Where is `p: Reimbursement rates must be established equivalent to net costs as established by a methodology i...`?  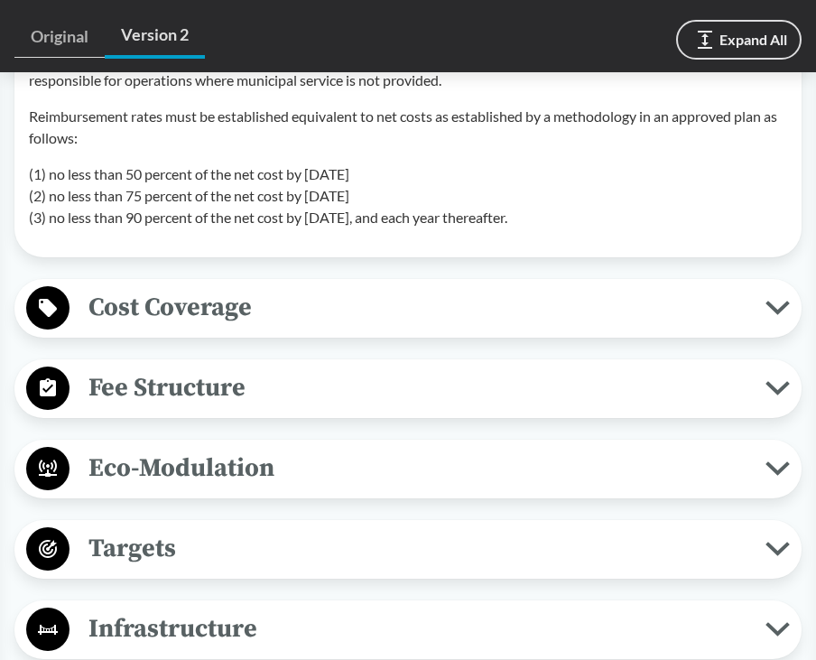
p: Reimbursement rates must be established equivalent to net costs as established by a methodology i... is located at coordinates (408, 127).